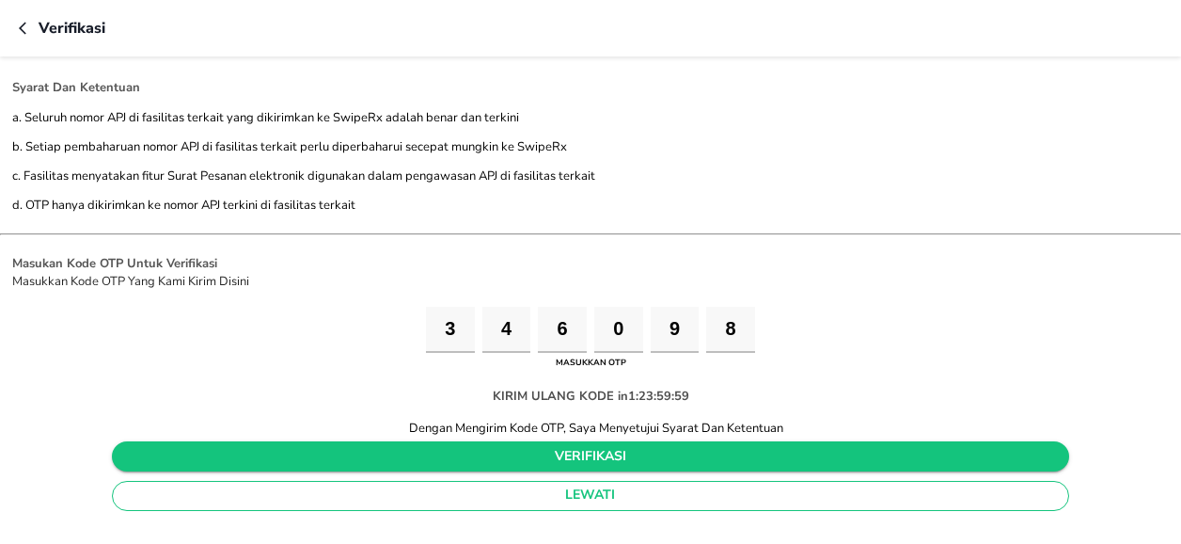  What do you see at coordinates (590, 456) in the screenshot?
I see `span: verifikasi` at bounding box center [590, 456].